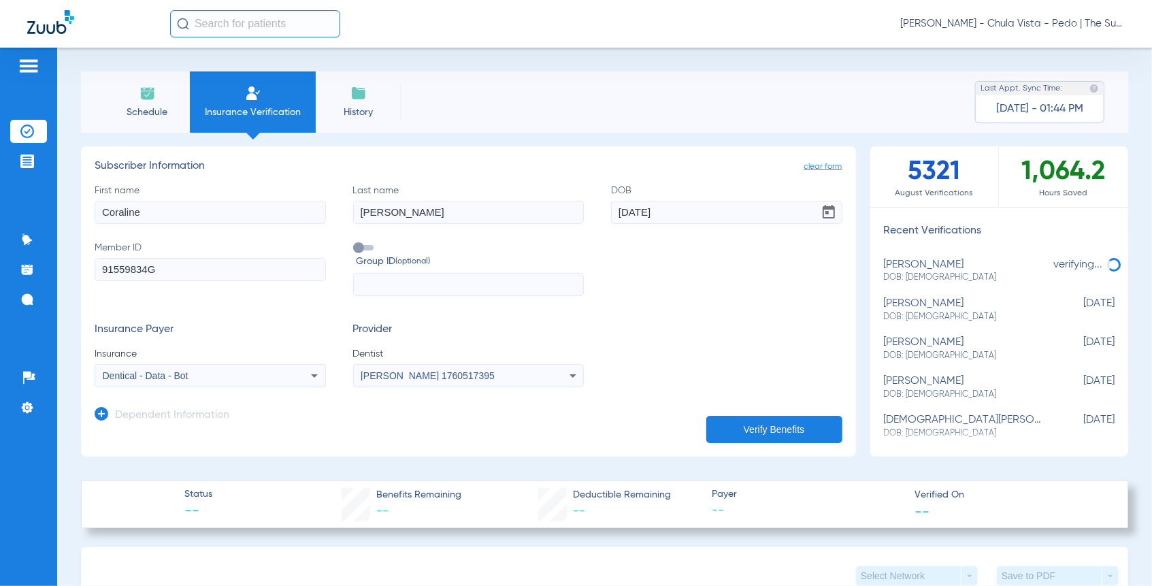  What do you see at coordinates (255, 24) in the screenshot?
I see `input: Search for patients` at bounding box center [255, 24].